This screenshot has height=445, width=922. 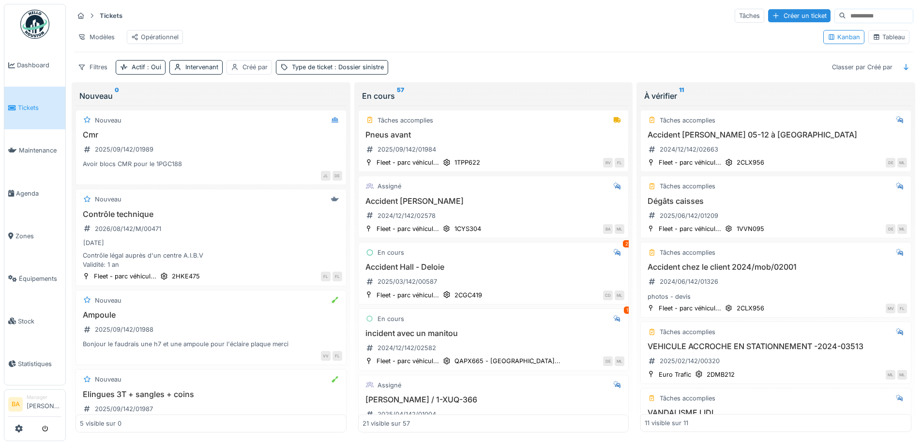 I want to click on div: 2025/09/142/01987, so click(x=124, y=409).